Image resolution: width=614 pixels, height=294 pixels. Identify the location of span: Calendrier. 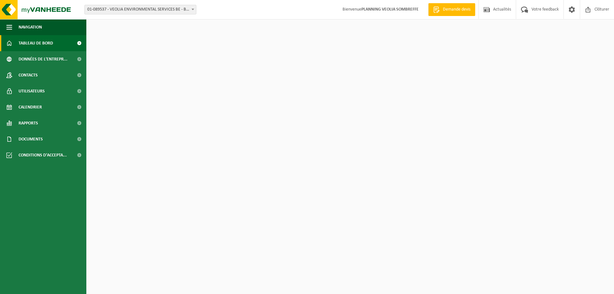
(30, 107).